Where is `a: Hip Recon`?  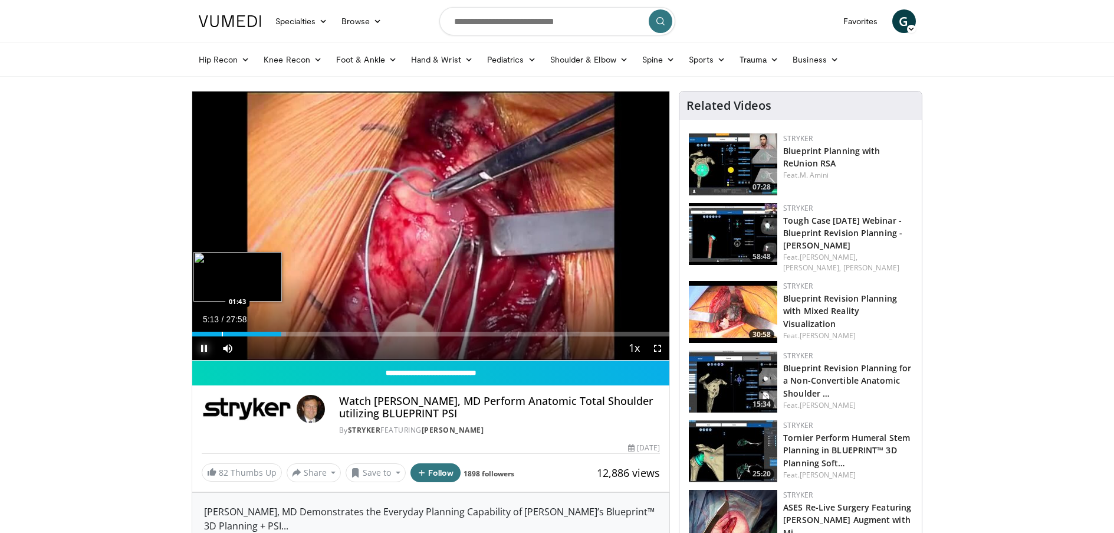
a: Hip Recon is located at coordinates (224, 60).